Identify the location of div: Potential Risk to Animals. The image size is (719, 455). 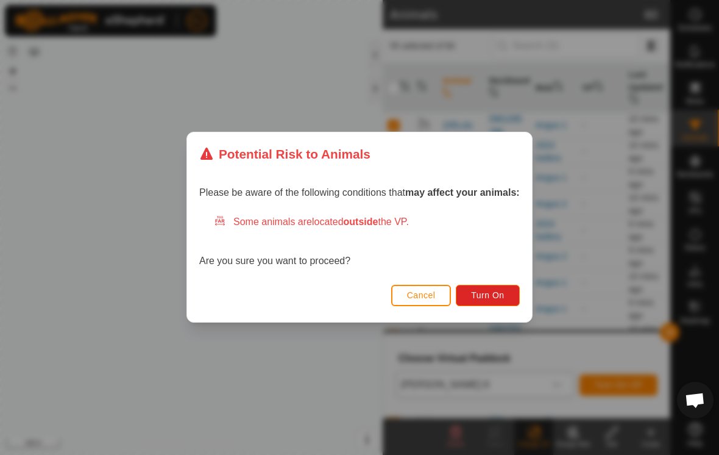
(285, 154).